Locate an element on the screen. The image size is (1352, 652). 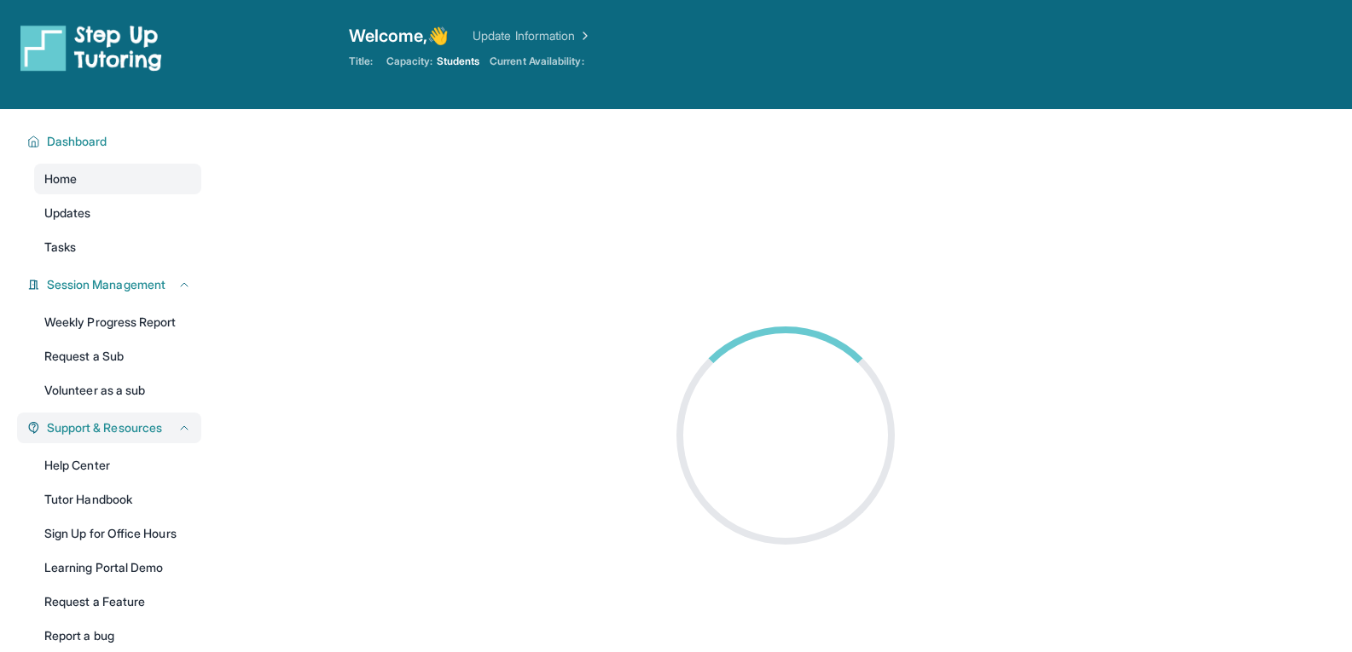
span: Students is located at coordinates (458, 61).